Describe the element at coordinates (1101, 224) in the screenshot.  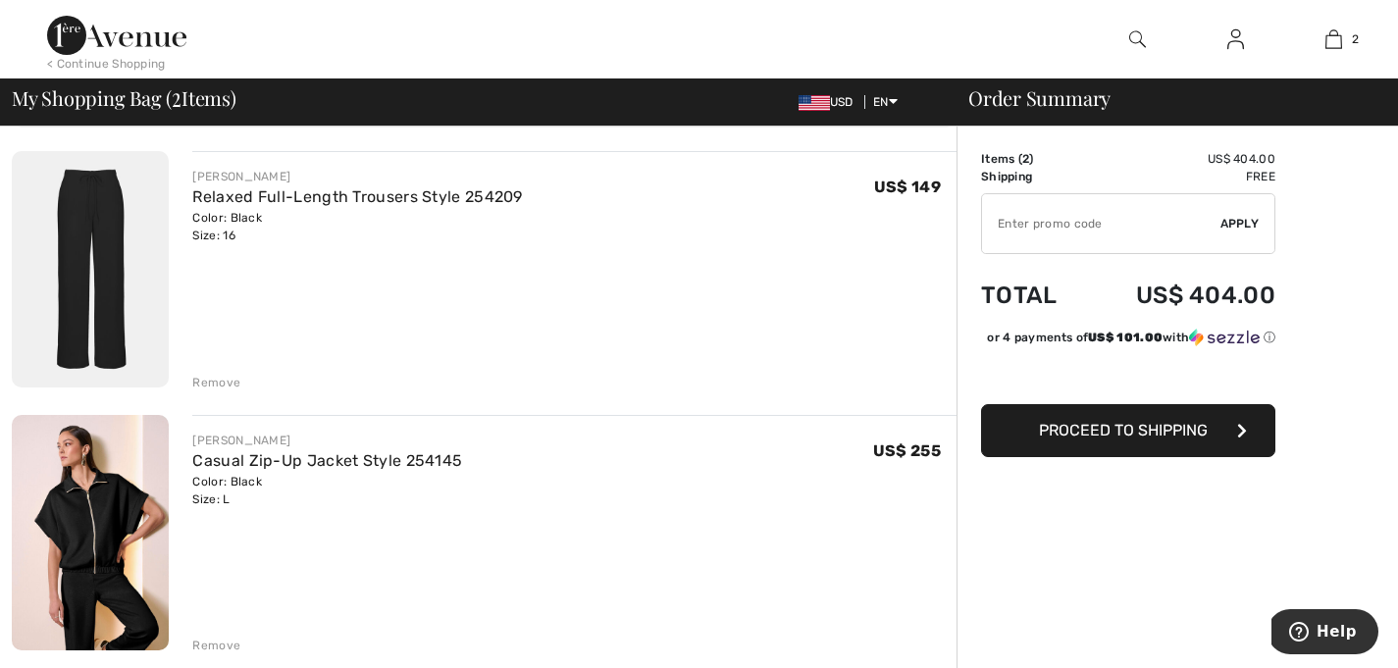
I see `input: Promo code` at that location.